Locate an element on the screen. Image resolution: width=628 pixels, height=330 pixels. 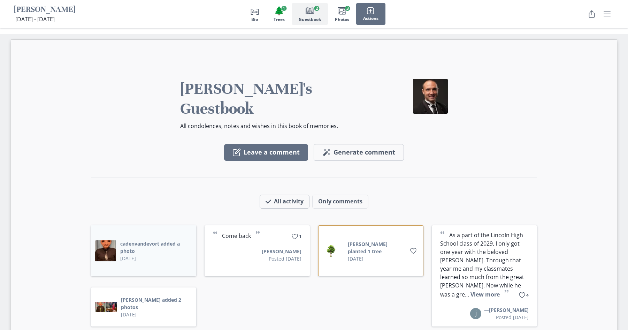
img: Patrick is located at coordinates (430, 96).